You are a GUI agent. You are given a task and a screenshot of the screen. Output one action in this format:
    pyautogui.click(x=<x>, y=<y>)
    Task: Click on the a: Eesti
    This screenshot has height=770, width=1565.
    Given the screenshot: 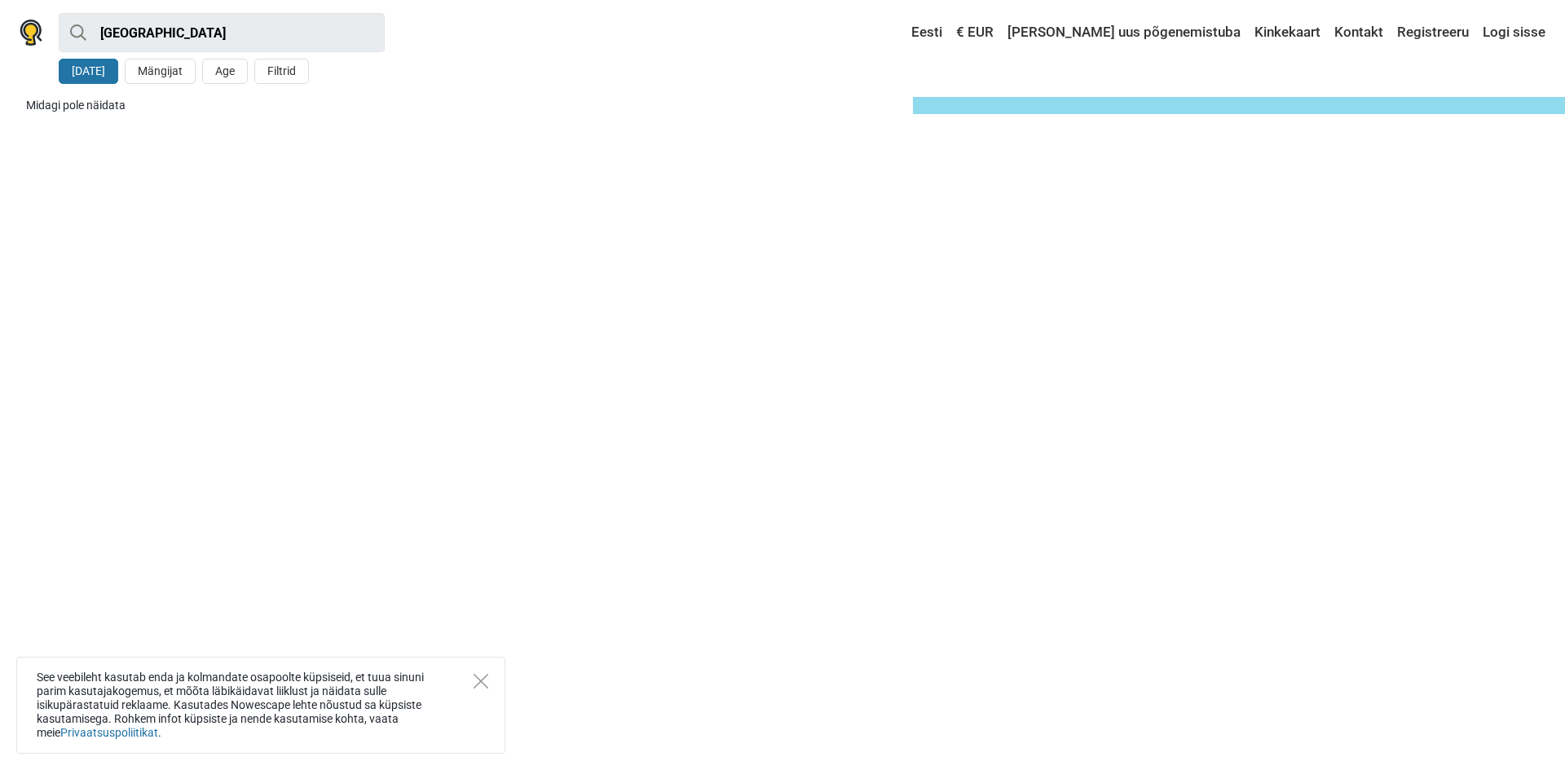 What is the action you would take?
    pyautogui.click(x=921, y=33)
    